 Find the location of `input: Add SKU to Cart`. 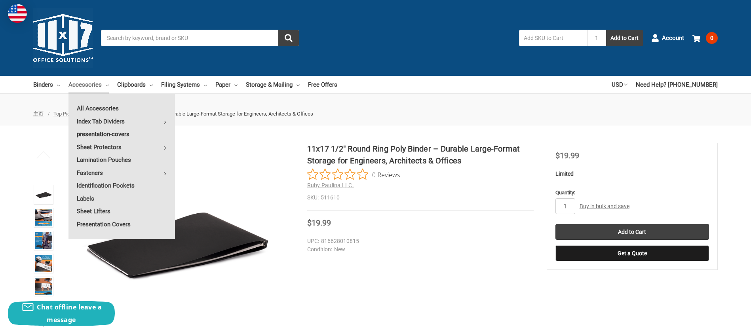

input: Add SKU to Cart is located at coordinates (553, 38).